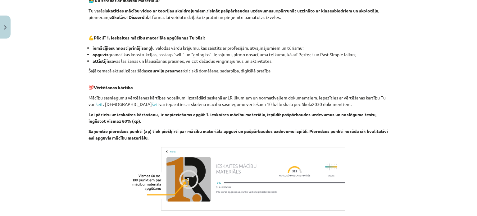 The height and width of the screenshot is (216, 477). I want to click on strong: iemācījies, so click(103, 48).